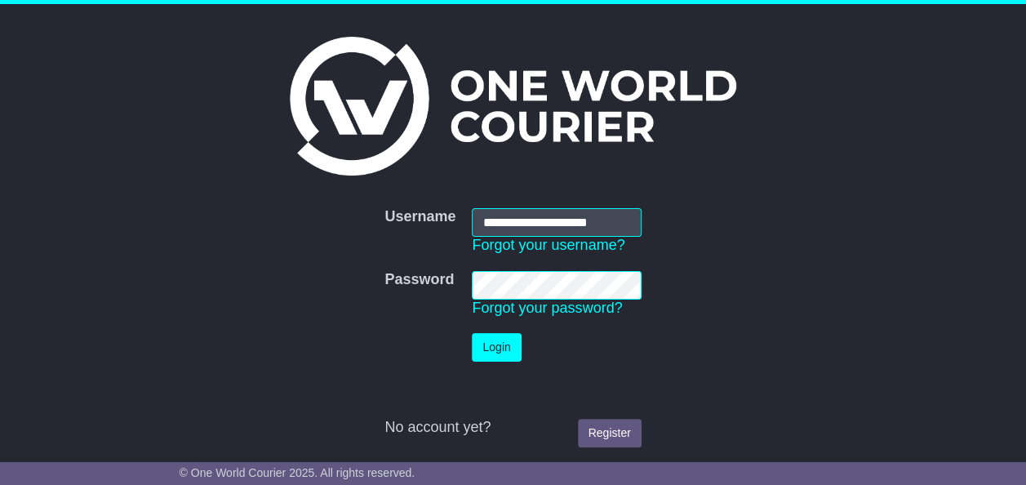 The height and width of the screenshot is (485, 1026). Describe the element at coordinates (419, 280) in the screenshot. I see `label: Password` at that location.